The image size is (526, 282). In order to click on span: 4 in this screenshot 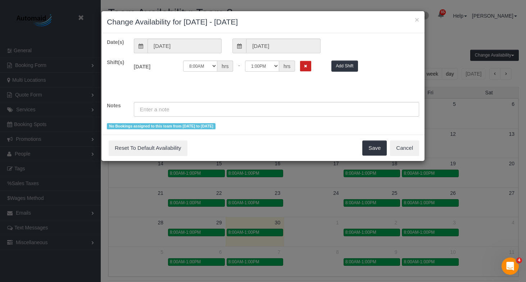, I will do `click(520, 260)`.